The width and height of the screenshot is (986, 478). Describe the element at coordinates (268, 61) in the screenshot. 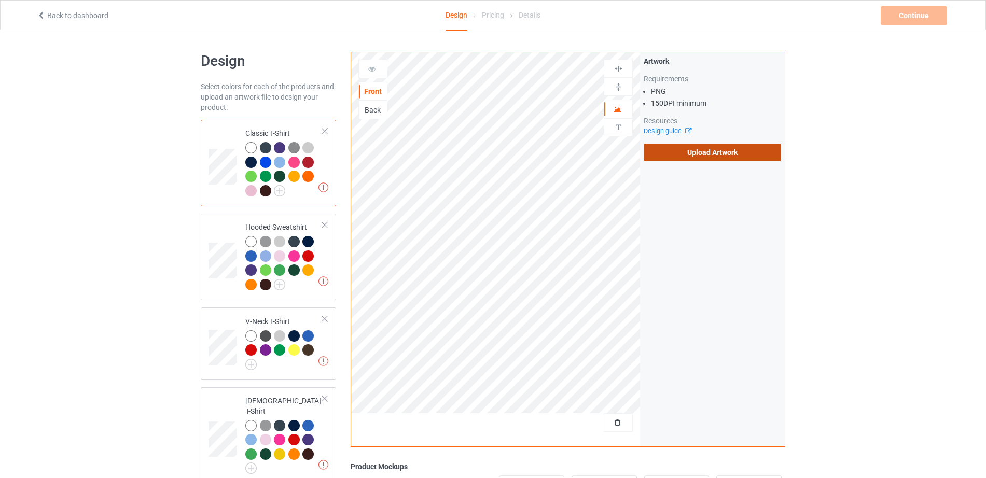

I see `h1: Design` at that location.